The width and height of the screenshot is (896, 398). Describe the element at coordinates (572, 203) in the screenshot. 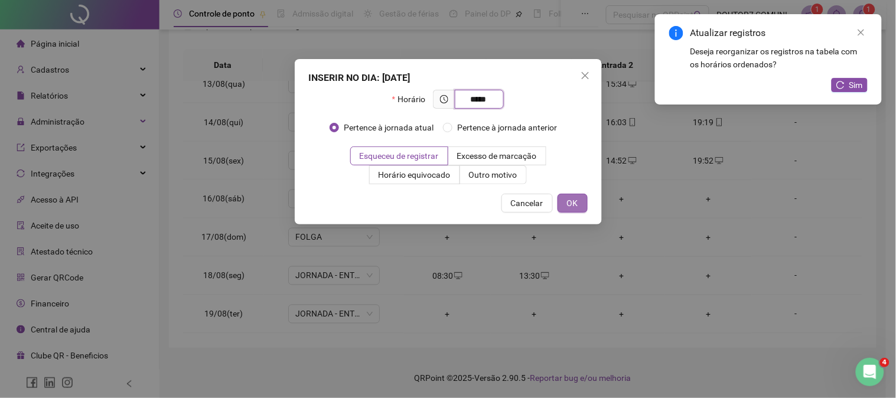

I see `span: OK` at that location.